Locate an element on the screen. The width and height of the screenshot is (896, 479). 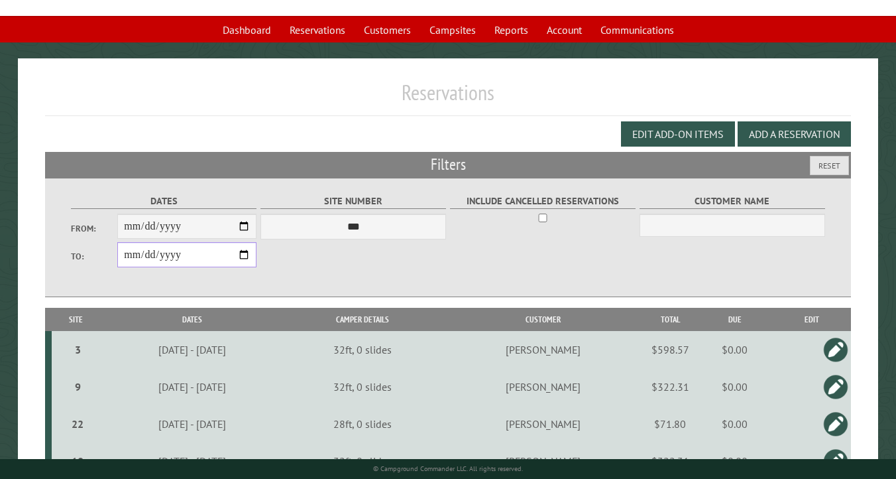
a: Communications is located at coordinates (637, 30).